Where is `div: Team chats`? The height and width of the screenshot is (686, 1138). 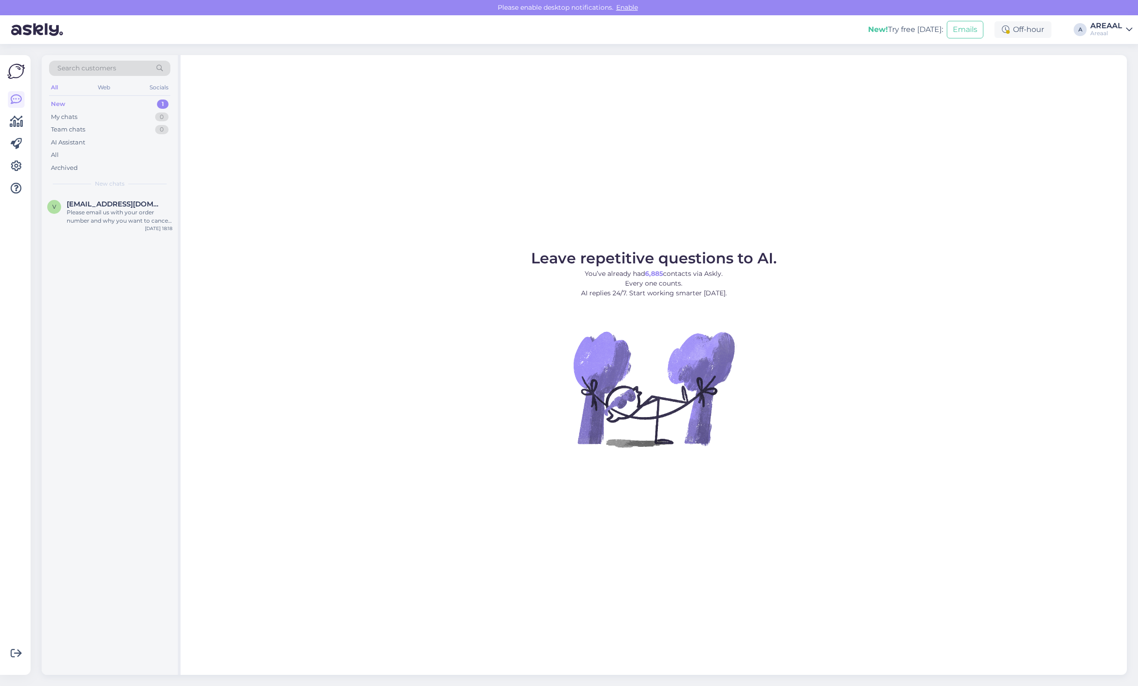 div: Team chats is located at coordinates (68, 130).